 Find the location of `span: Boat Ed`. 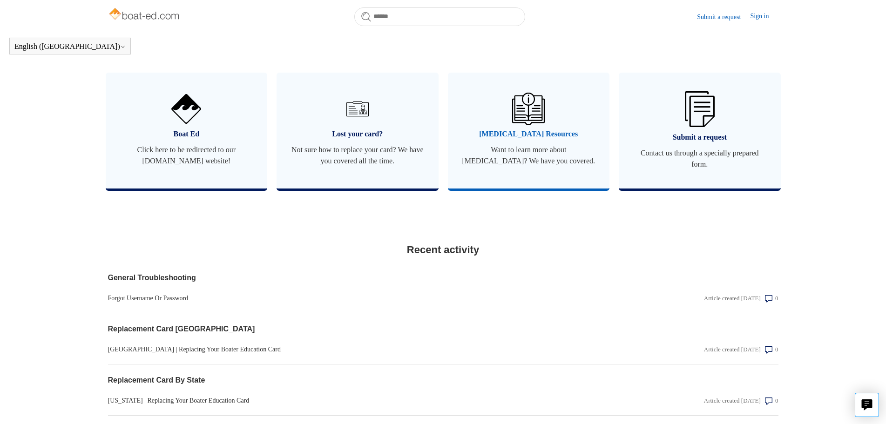

span: Boat Ed is located at coordinates (187, 134).